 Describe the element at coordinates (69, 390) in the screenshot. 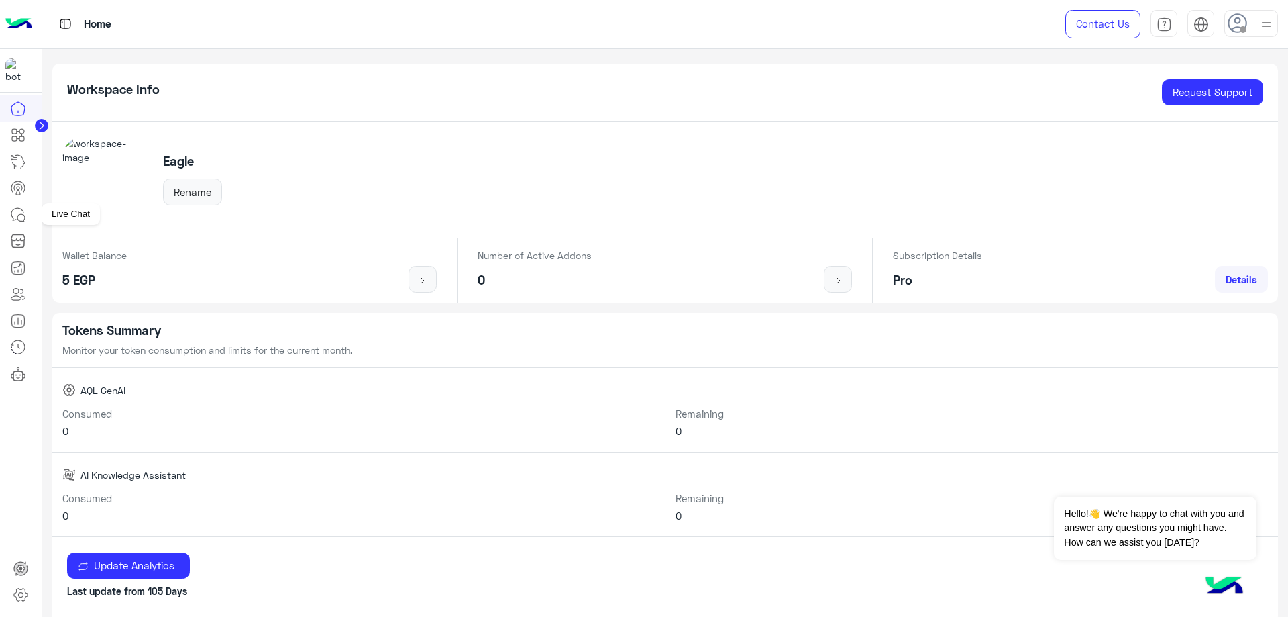

I see `img: AQL GenAI` at that location.